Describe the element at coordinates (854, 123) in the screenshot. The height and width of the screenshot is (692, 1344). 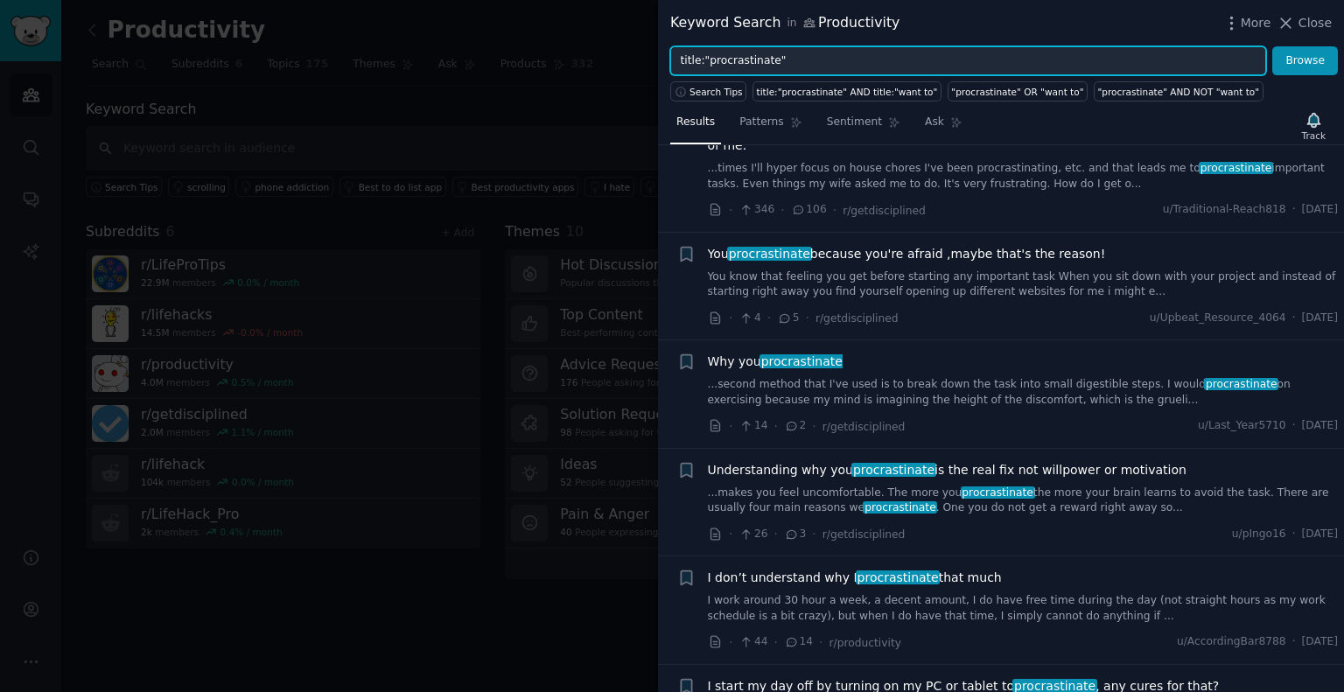
I see `span: Sentiment` at that location.